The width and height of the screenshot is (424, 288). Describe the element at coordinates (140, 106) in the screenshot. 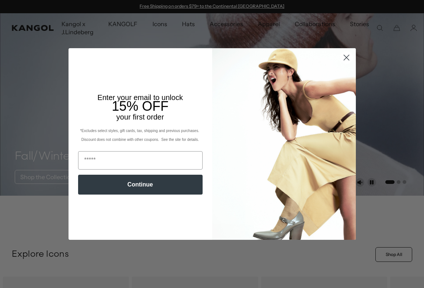

I see `span: 15% OFF` at that location.